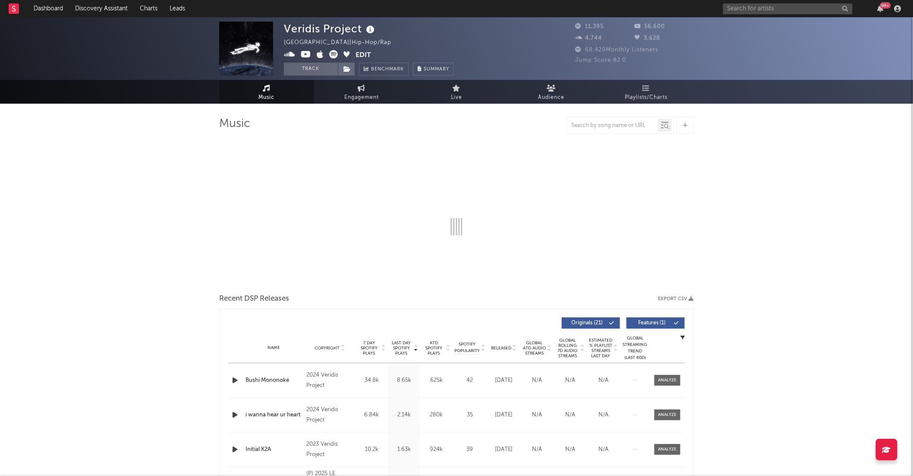 The image size is (913, 476). Describe the element at coordinates (650, 26) in the screenshot. I see `span: 56,600` at that location.